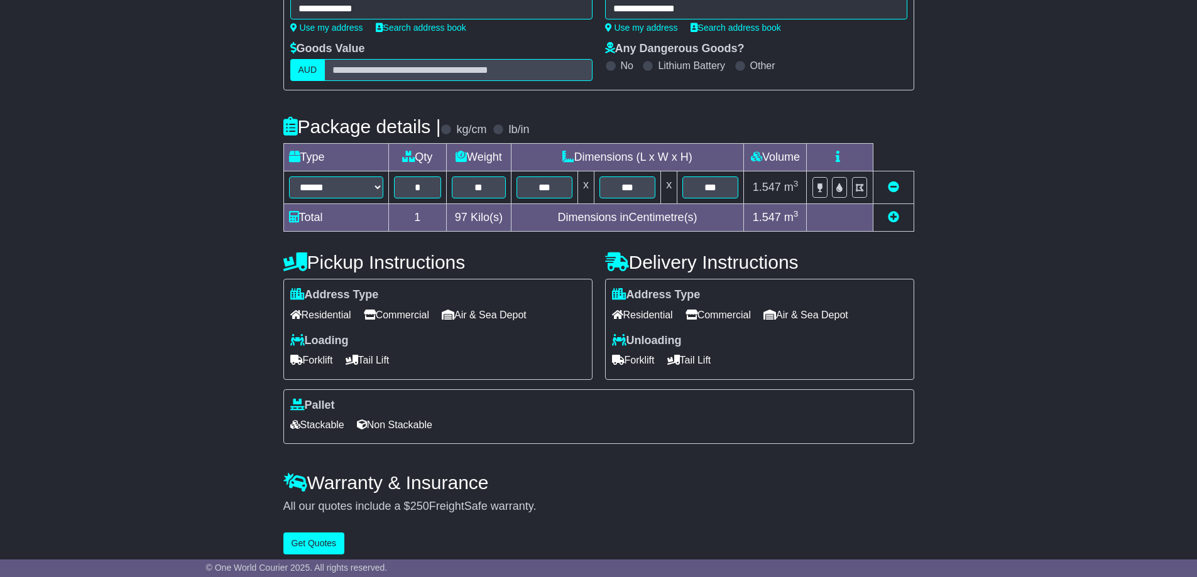 The height and width of the screenshot is (577, 1197). Describe the element at coordinates (395, 425) in the screenshot. I see `span: Non Stackable` at that location.